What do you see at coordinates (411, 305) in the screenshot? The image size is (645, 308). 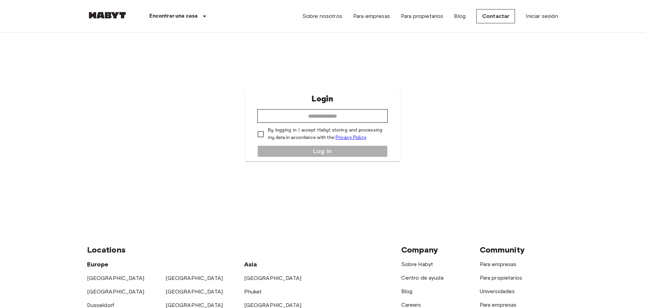 I see `a: Careers` at bounding box center [411, 305].